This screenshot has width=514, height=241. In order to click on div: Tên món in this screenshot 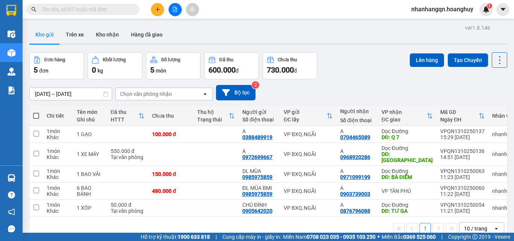, I will do `click(90, 112)`.